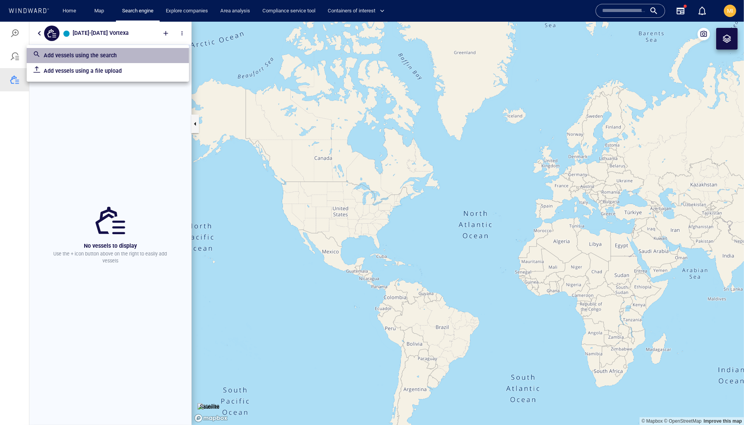  What do you see at coordinates (235, 11) in the screenshot?
I see `a: Area analysis` at bounding box center [235, 11].